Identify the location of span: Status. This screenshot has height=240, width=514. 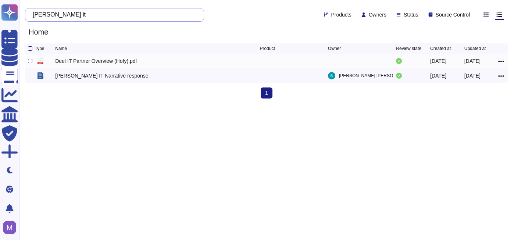
(411, 15).